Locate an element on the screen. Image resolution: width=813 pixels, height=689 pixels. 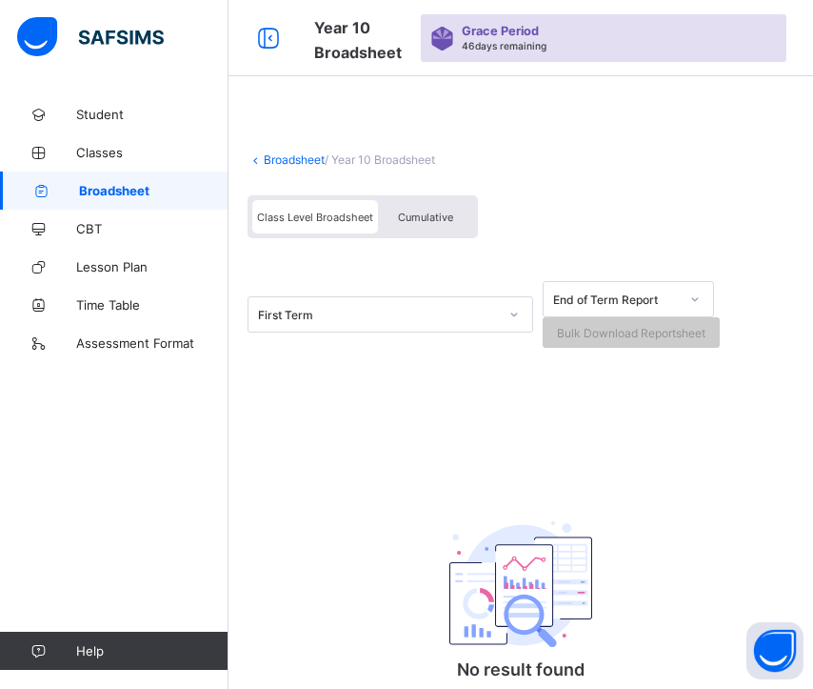
span: Class Arm Broadsheet is located at coordinates (358, 40).